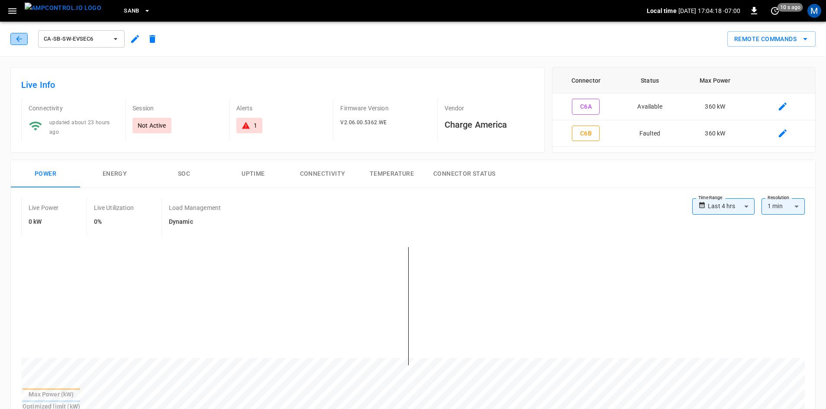  Describe the element at coordinates (715, 80) in the screenshot. I see `th: Max Power` at that location.